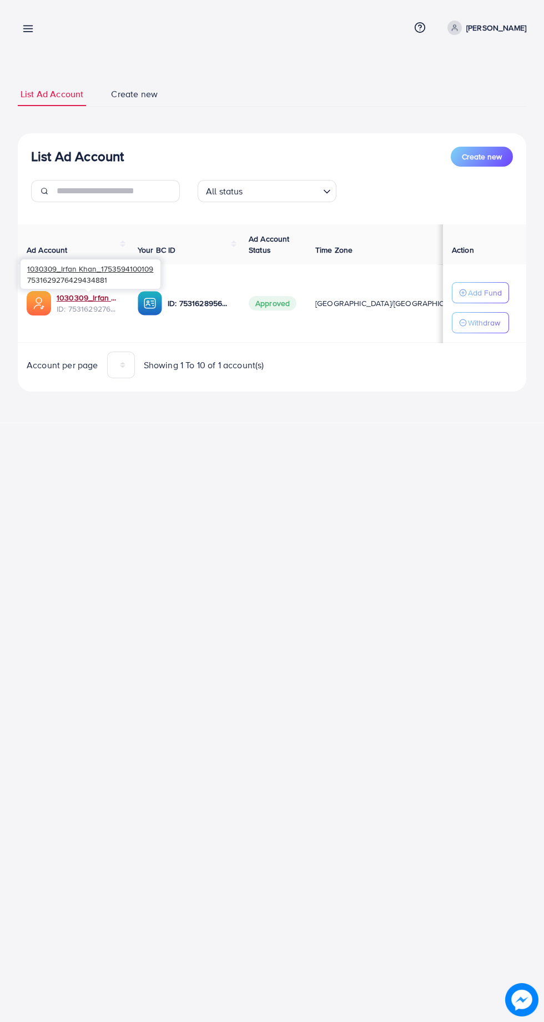 The width and height of the screenshot is (544, 1022). What do you see at coordinates (485, 293) in the screenshot?
I see `p: Add Fund` at bounding box center [485, 293].